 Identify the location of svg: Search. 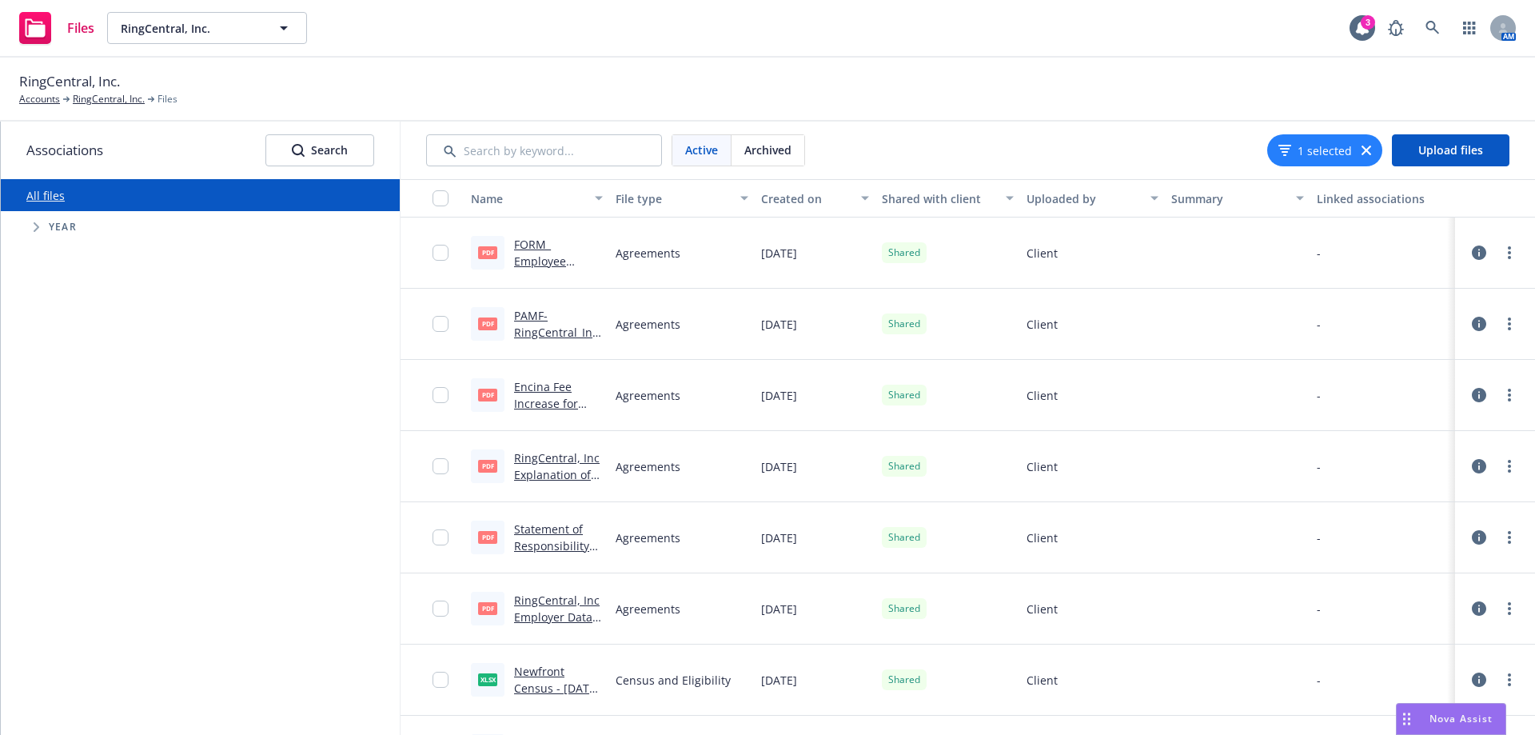
(298, 150).